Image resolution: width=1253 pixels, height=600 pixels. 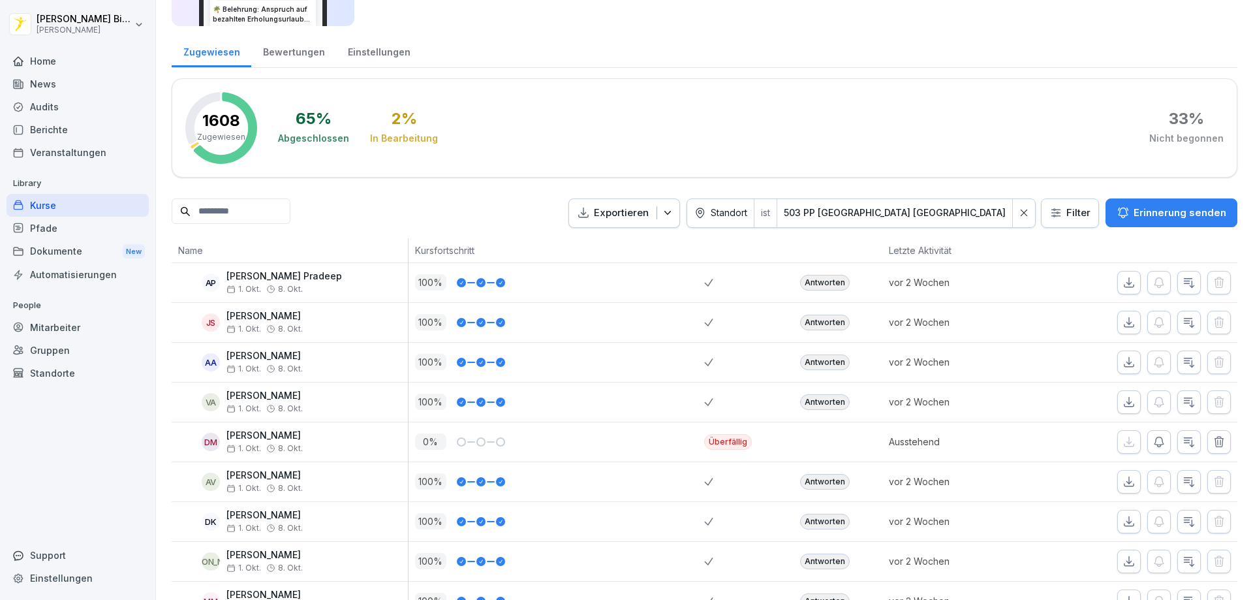 I want to click on div: Nicht begonnen, so click(x=1186, y=138).